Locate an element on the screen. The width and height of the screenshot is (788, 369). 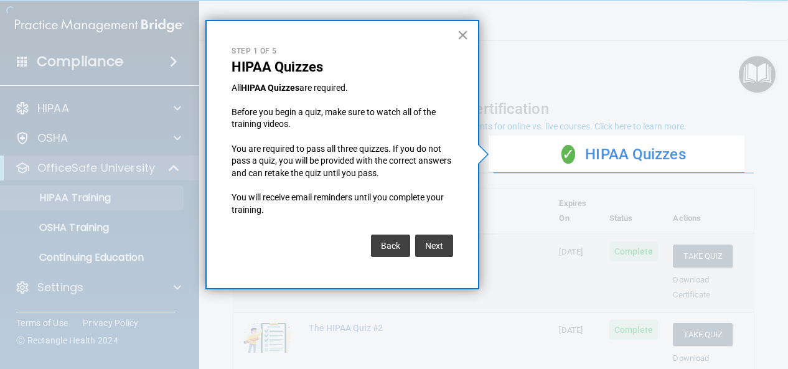
p: HIPAA Quizzes is located at coordinates (342, 67).